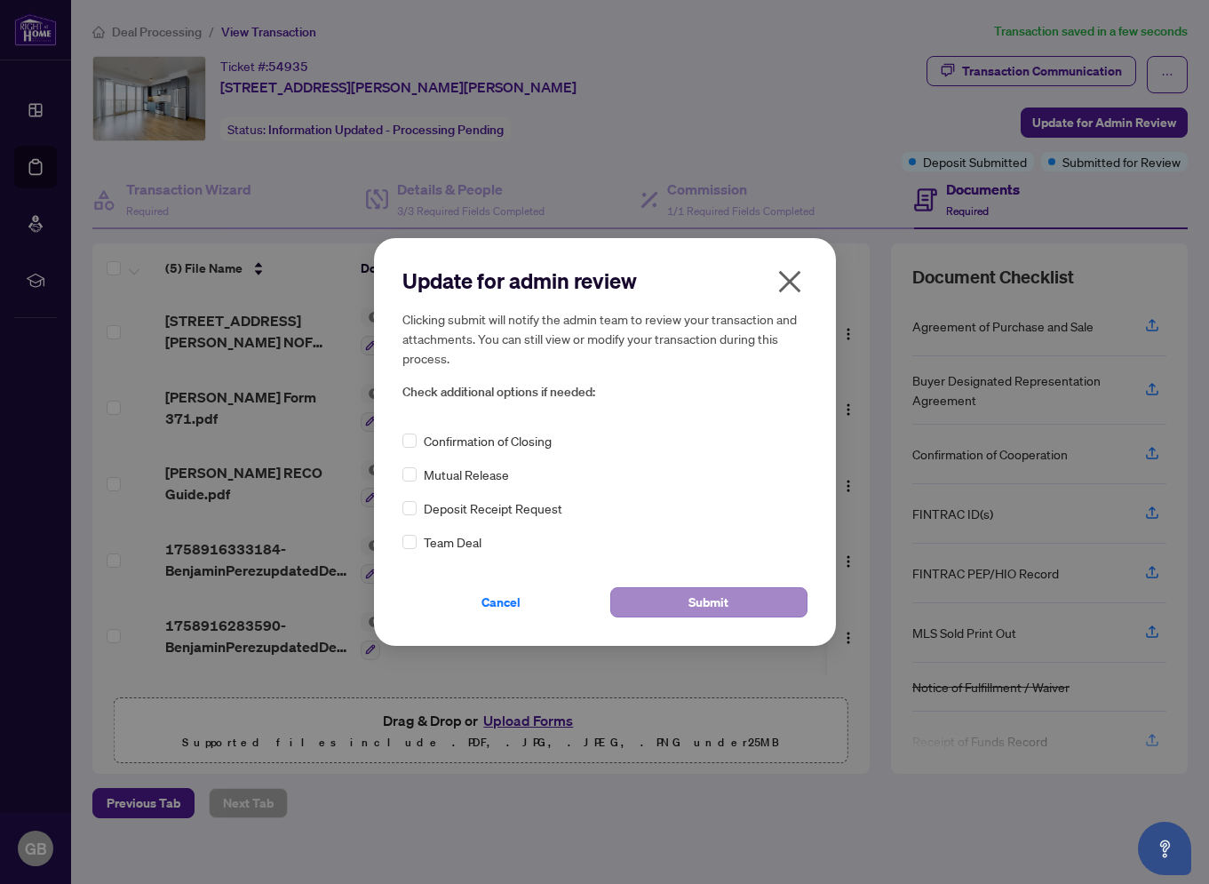  Describe the element at coordinates (501, 602) in the screenshot. I see `span: Cancel` at that location.